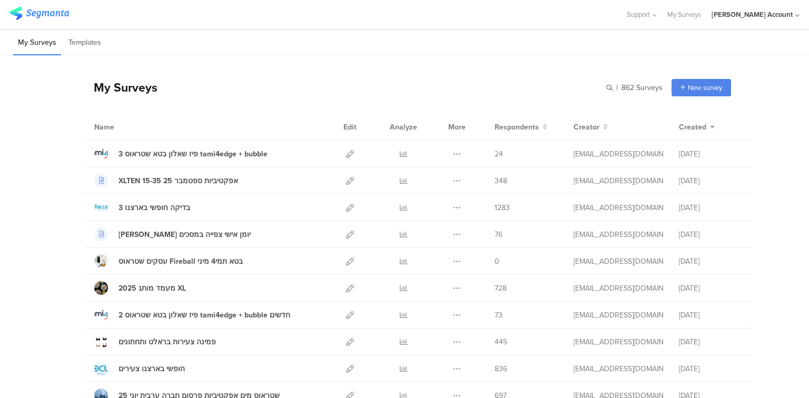  What do you see at coordinates (204, 315) in the screenshot?
I see `div: 2 פיז שאלון בטא שטראוס tami4edge + bubble חדשים` at bounding box center [204, 315].